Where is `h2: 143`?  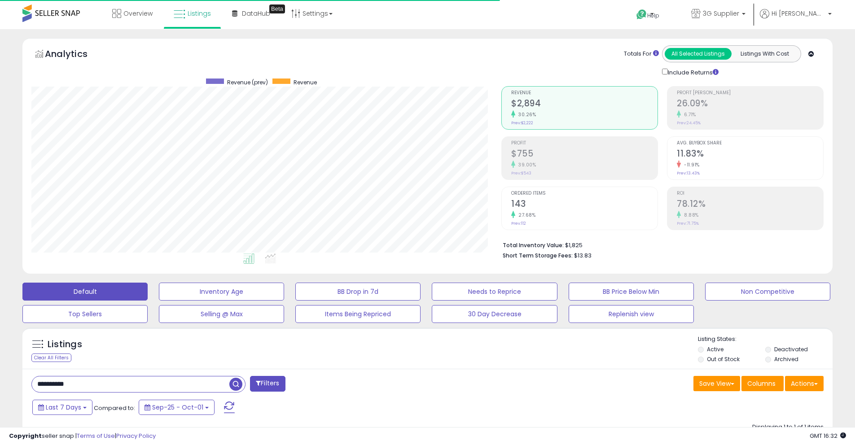
h2: 143 is located at coordinates (584, 205).